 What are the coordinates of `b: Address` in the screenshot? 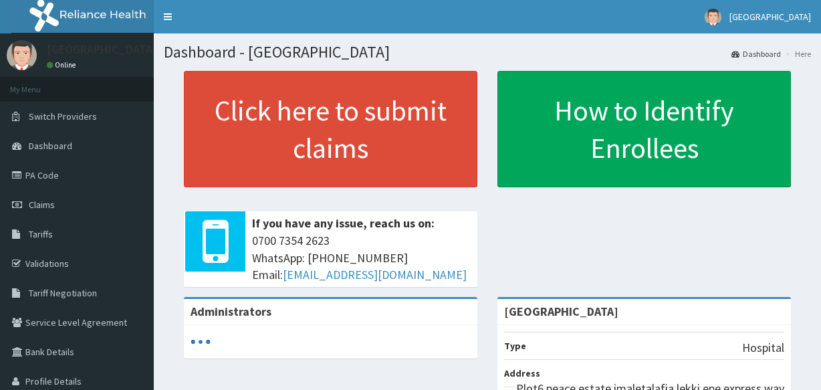 It's located at (522, 373).